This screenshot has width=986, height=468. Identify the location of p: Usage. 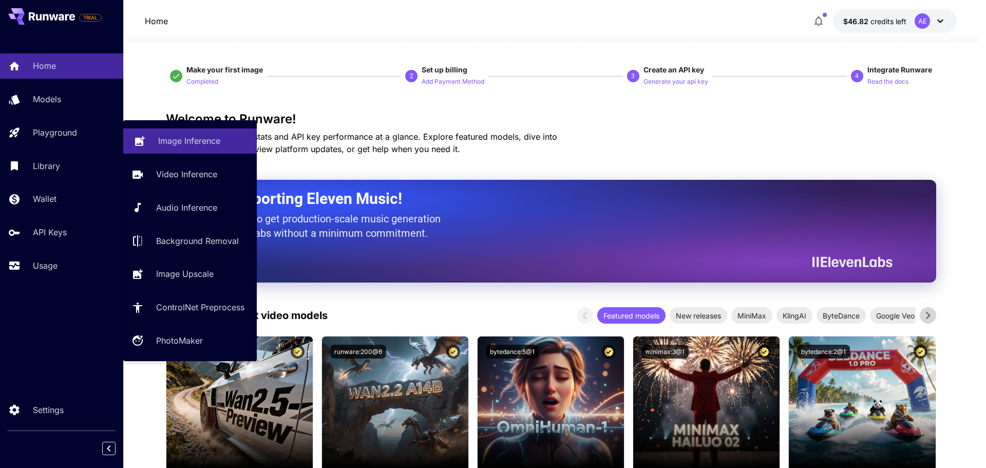
(45, 266).